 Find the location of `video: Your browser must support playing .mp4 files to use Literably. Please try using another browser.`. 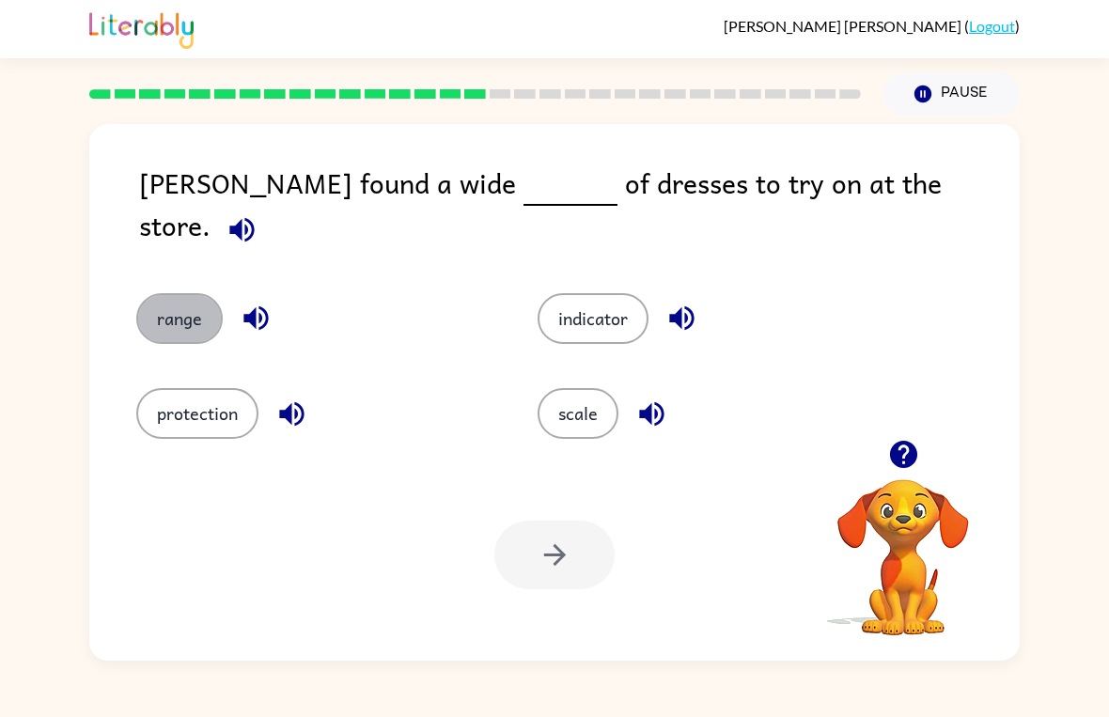

video: Your browser must support playing .mp4 files to use Literably. Please try using another browser. is located at coordinates (903, 544).